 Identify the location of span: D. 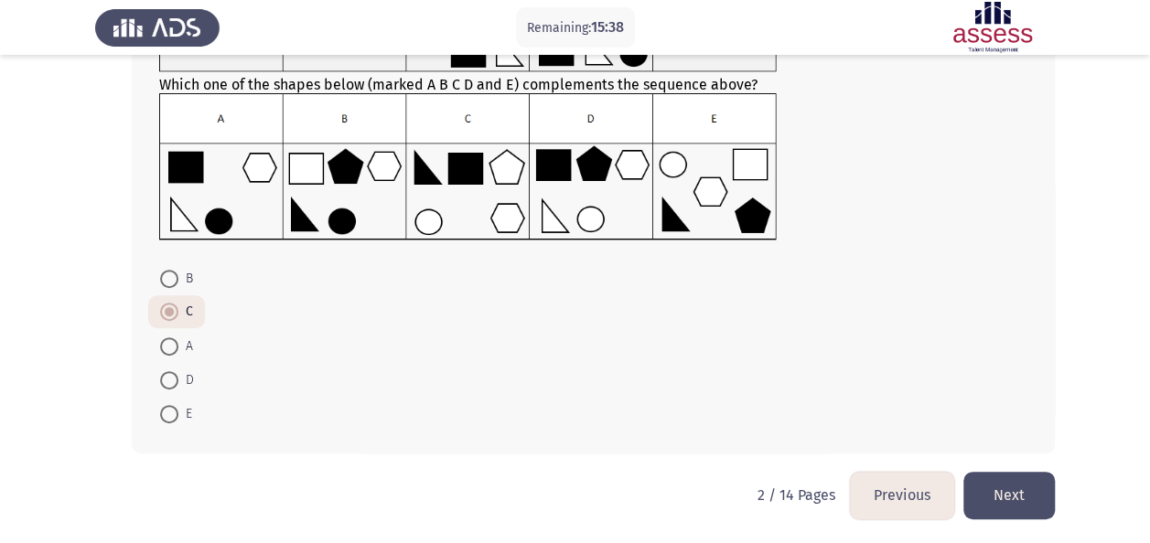
(186, 381).